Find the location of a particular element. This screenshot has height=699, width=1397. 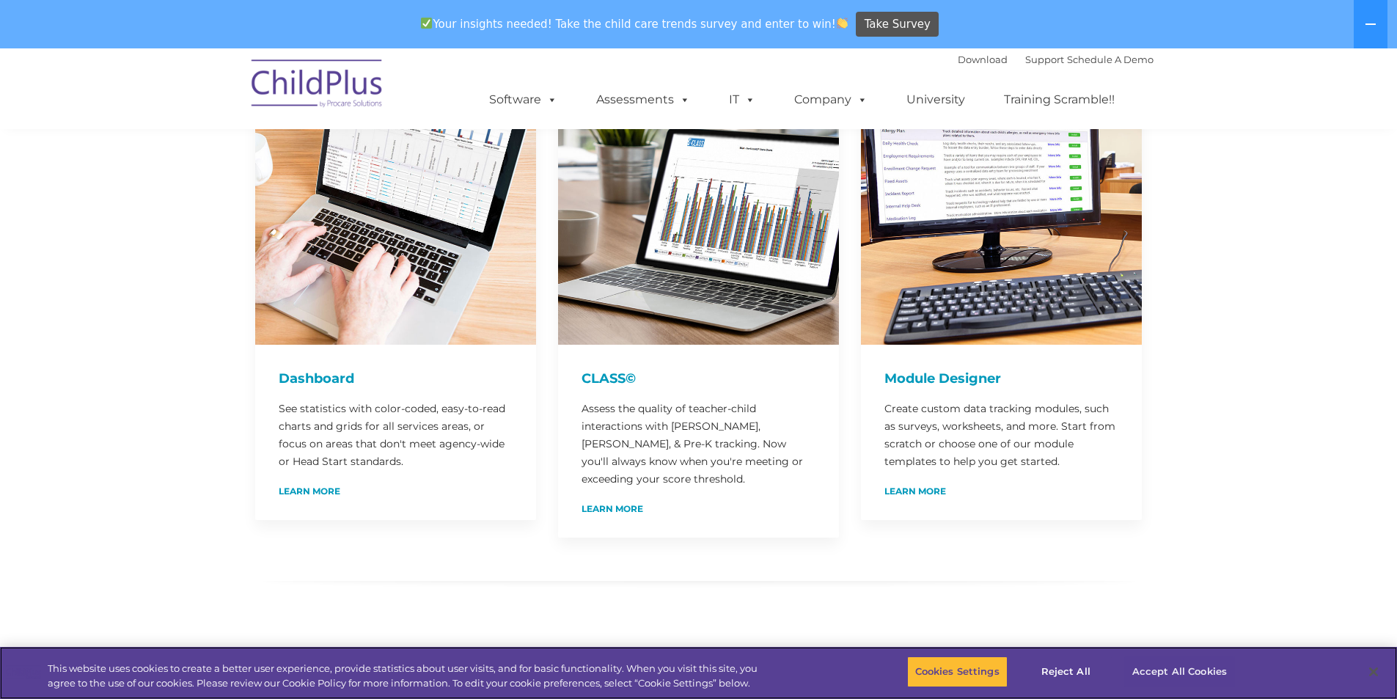

a: Schedule A Demo is located at coordinates (1110, 59).